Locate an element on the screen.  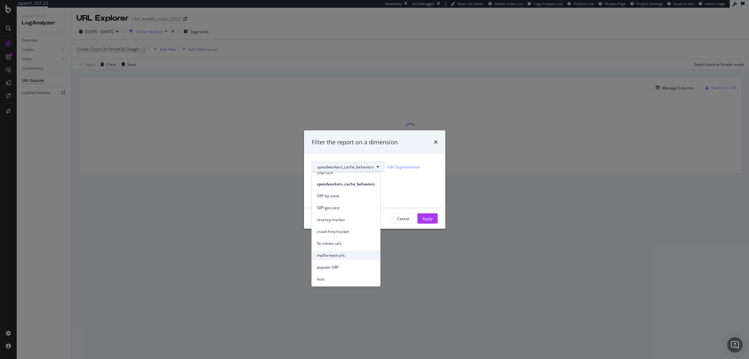
span: SRP-by-state is located at coordinates (346, 196).